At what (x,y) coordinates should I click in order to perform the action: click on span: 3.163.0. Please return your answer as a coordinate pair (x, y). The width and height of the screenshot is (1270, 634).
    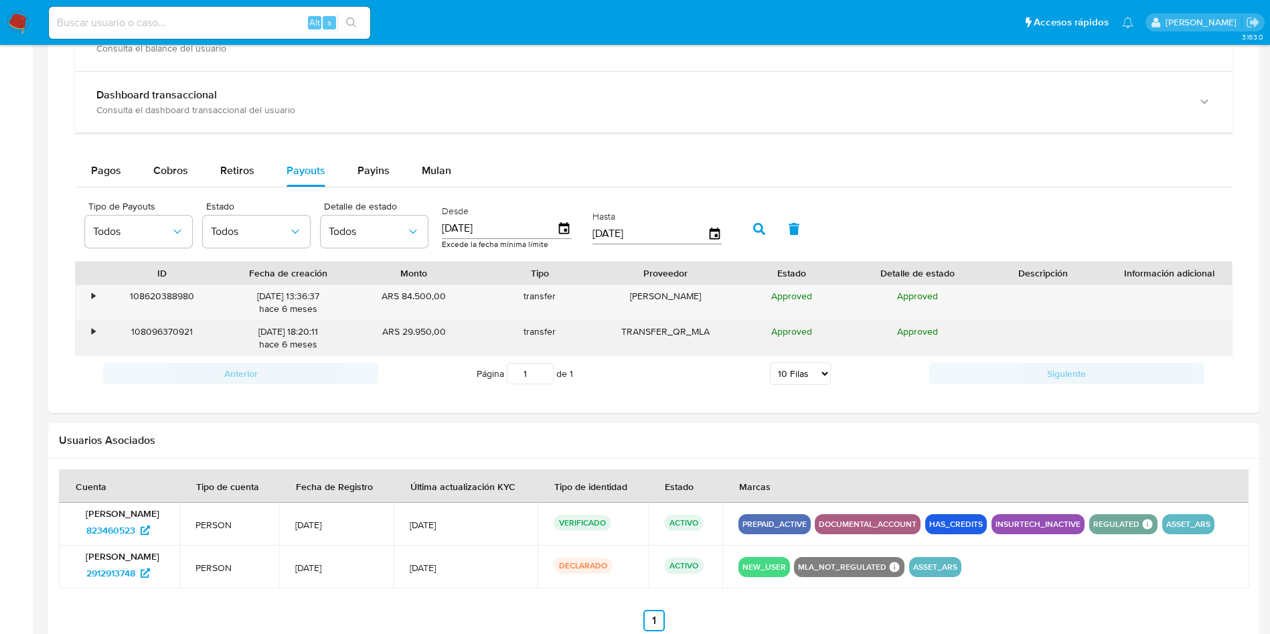
    Looking at the image, I should click on (1252, 37).